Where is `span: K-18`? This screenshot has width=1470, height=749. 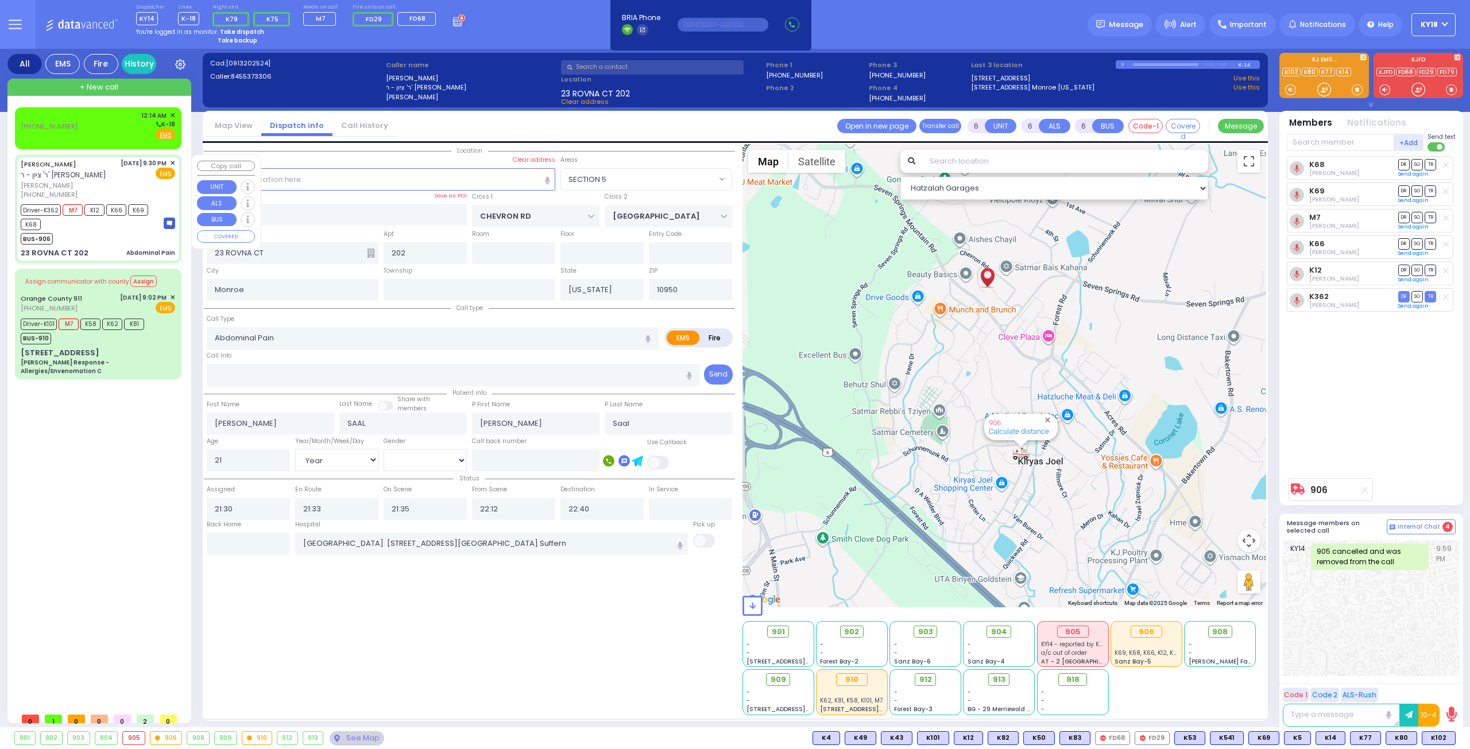 span: K-18 is located at coordinates (188, 18).